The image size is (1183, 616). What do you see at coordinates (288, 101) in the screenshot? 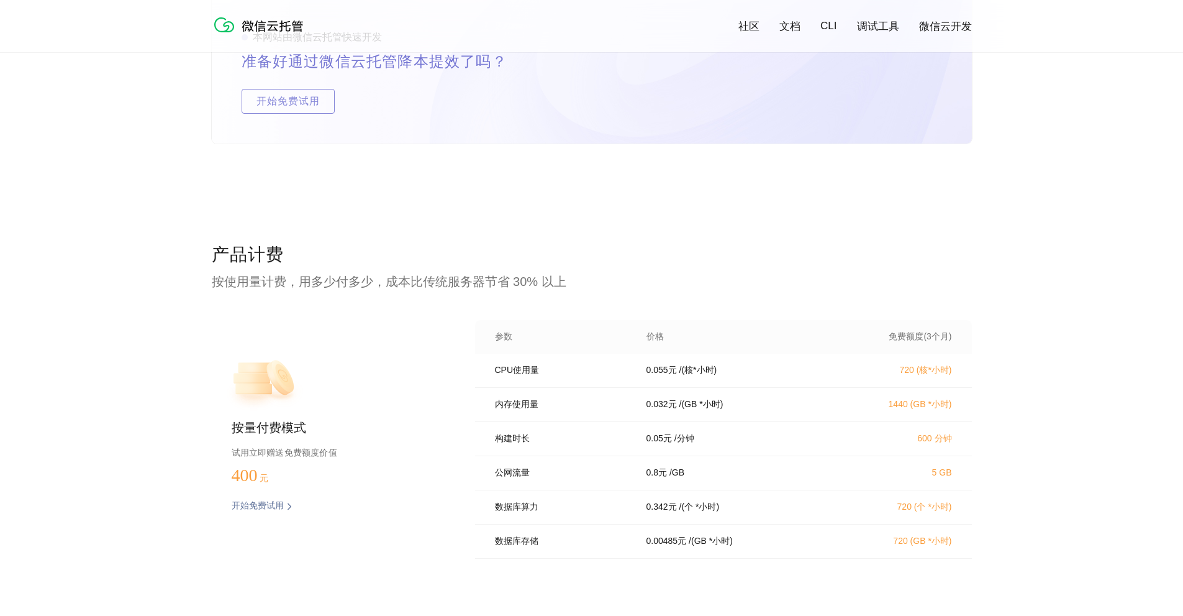
I see `span: 开始免费试用` at bounding box center [288, 101].